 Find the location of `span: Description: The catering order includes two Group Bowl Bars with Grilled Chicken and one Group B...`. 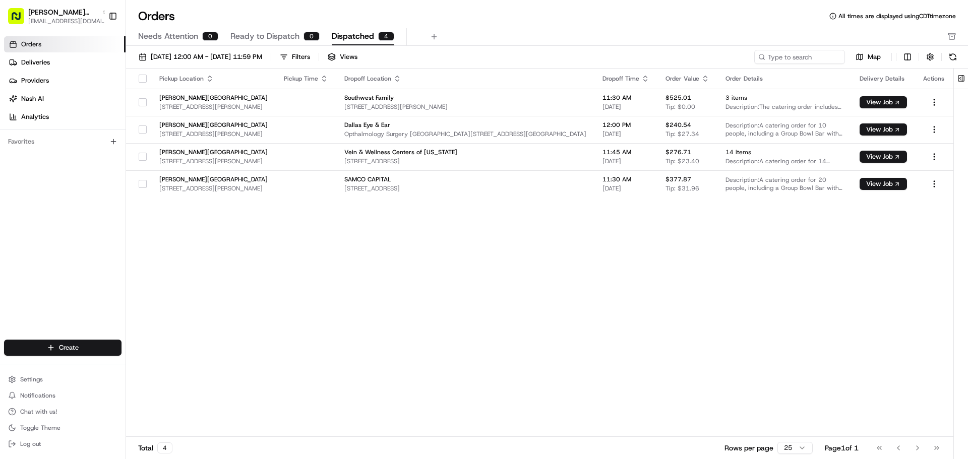

span: Description: The catering order includes two Group Bowl Bars with Grilled Chicken and one Group B... is located at coordinates (785, 107).